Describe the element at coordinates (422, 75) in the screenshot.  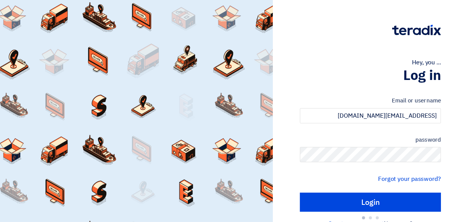
I see `font: Log in` at that location.